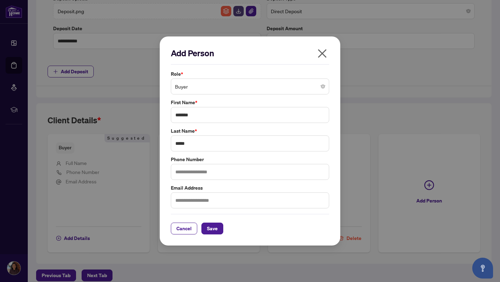 The height and width of the screenshot is (282, 500). Describe the element at coordinates (250, 53) in the screenshot. I see `h2: Add Person` at that location.